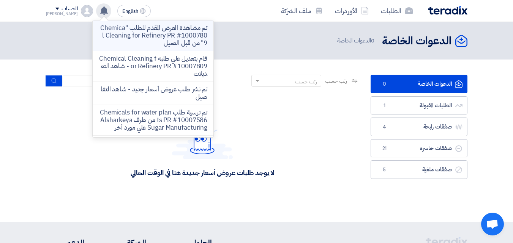 The image size is (513, 243). I want to click on p: تم نشر طلب عروض أسعار جديد - شاهد التفاصيل, so click(153, 93).